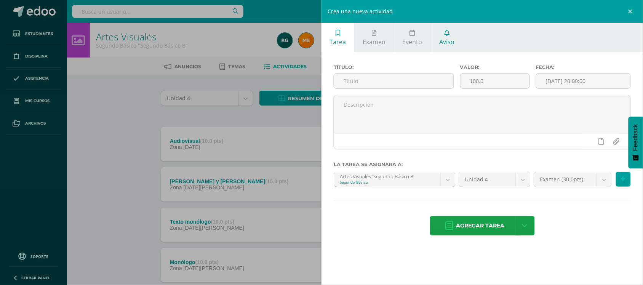 The height and width of the screenshot is (285, 643). I want to click on a: Tarea, so click(338, 37).